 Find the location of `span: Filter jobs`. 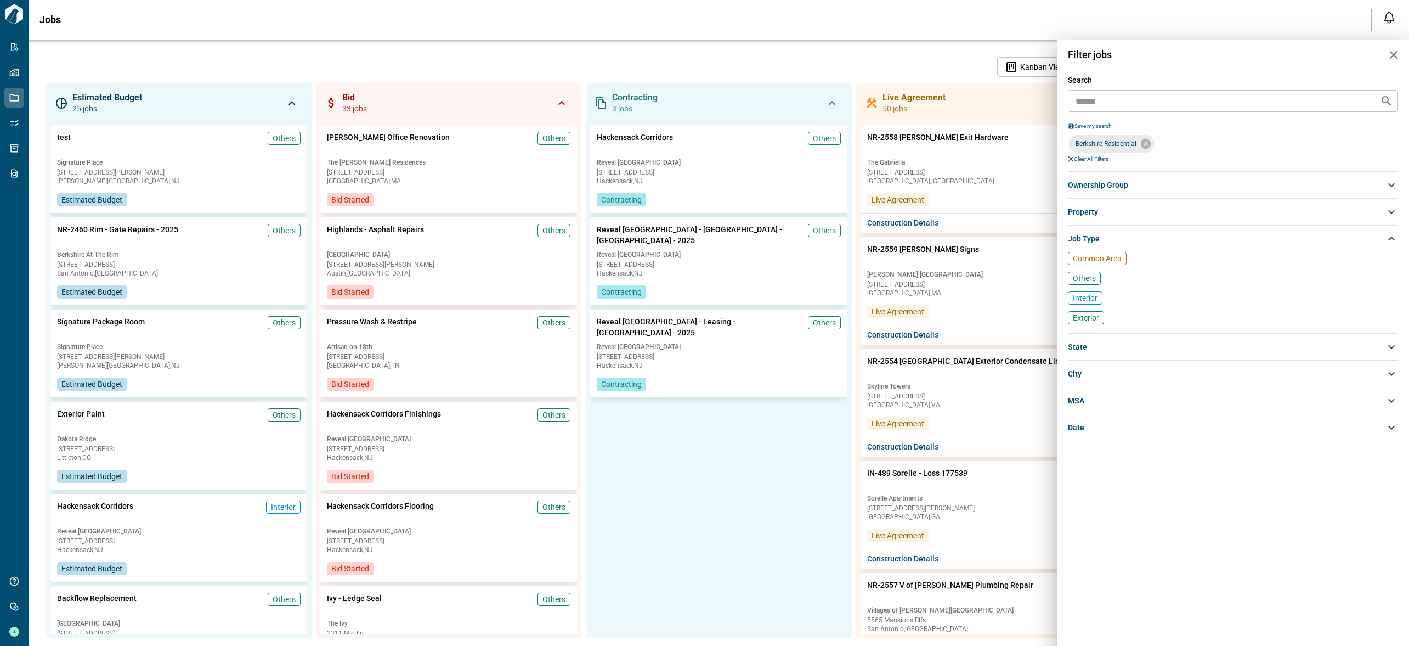

span: Filter jobs is located at coordinates (1090, 55).